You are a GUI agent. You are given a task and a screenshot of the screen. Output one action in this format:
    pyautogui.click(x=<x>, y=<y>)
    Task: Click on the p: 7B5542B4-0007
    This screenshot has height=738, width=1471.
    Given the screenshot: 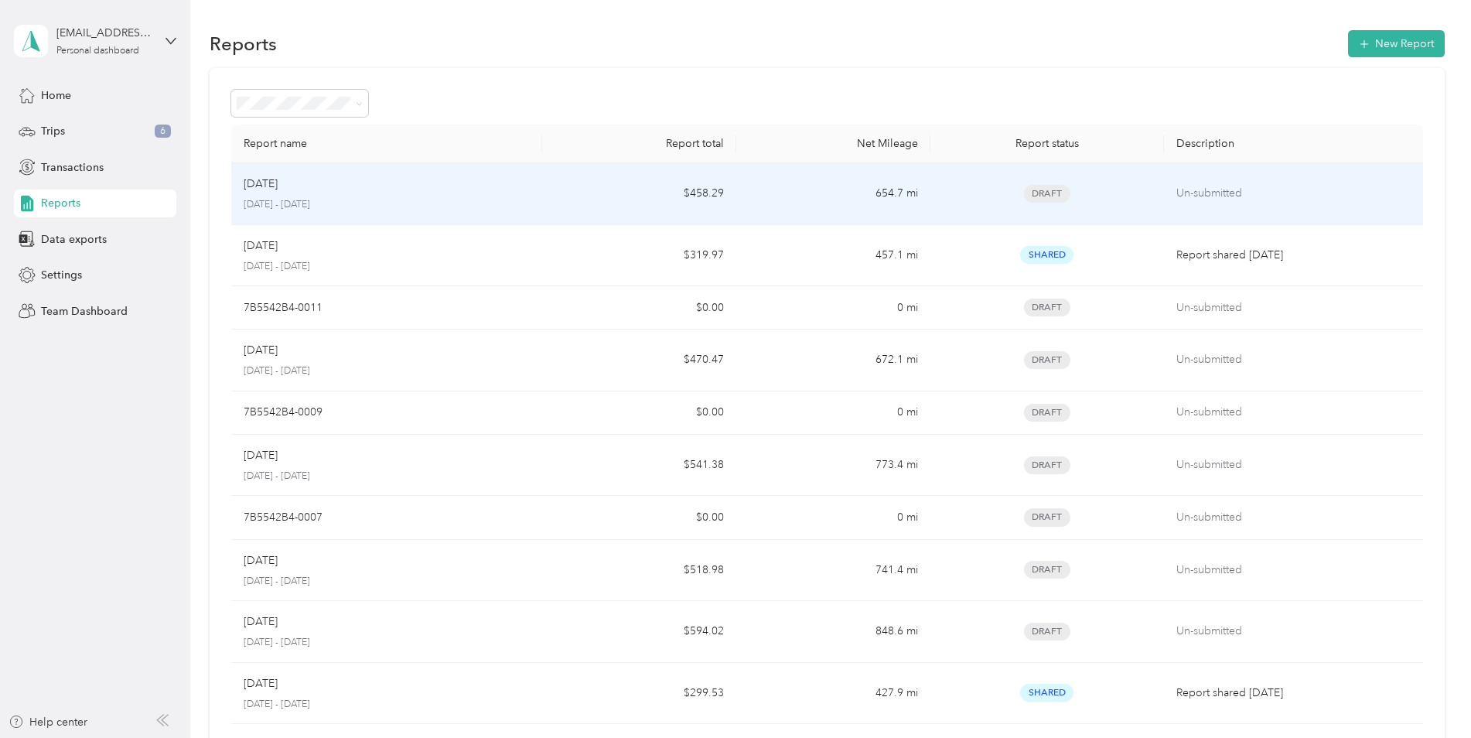 What is the action you would take?
    pyautogui.click(x=283, y=517)
    